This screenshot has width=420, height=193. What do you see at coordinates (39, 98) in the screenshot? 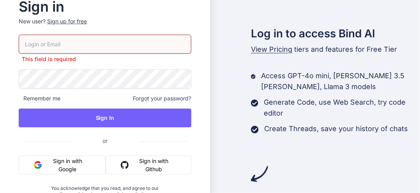
I see `span: Remember me` at bounding box center [39, 98].